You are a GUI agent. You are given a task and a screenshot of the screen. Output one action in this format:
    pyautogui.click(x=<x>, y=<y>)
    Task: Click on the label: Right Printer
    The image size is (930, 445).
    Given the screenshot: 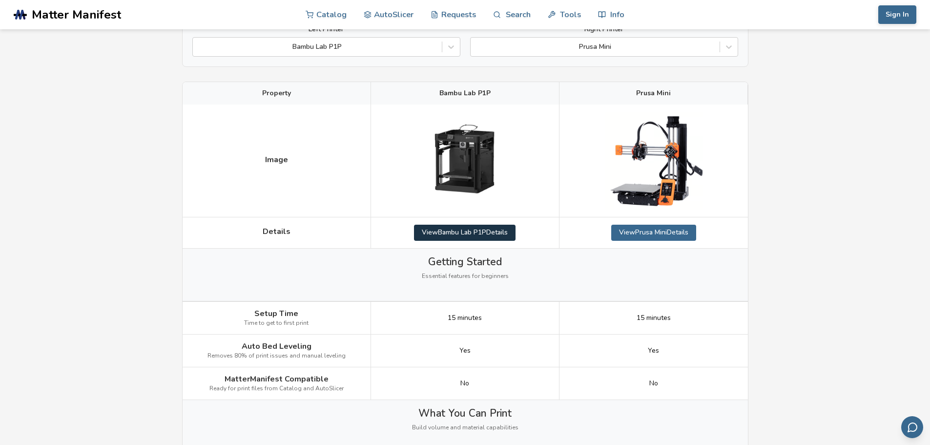 What is the action you would take?
    pyautogui.click(x=604, y=29)
    